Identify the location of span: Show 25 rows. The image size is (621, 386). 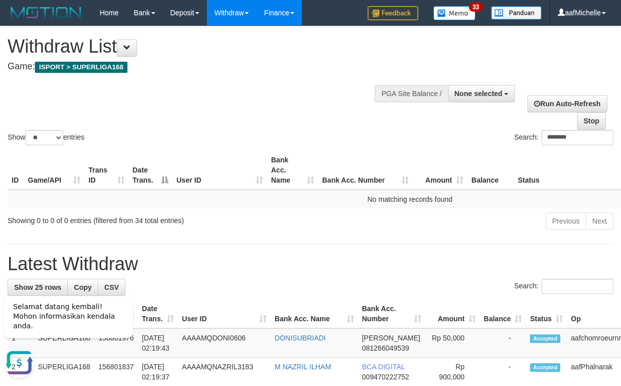
(37, 287).